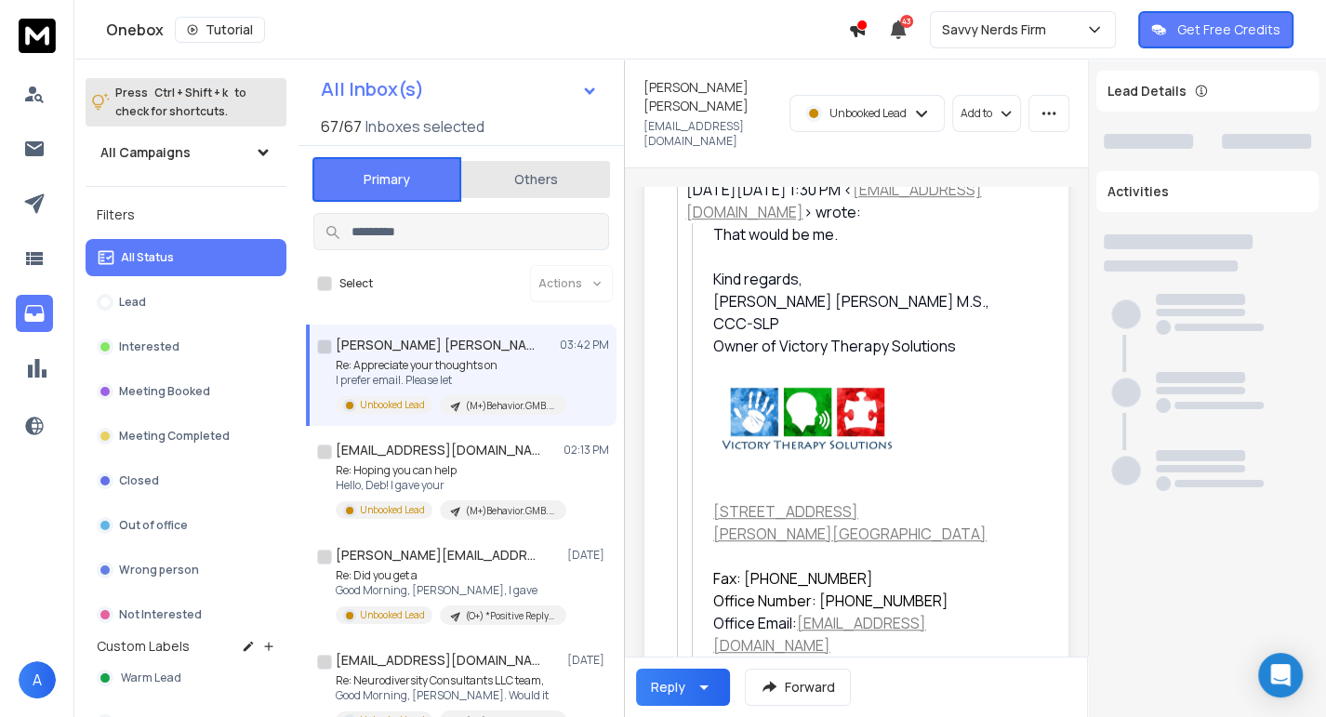 The width and height of the screenshot is (1326, 717). Describe the element at coordinates (165, 391) in the screenshot. I see `p: Meeting Booked` at that location.